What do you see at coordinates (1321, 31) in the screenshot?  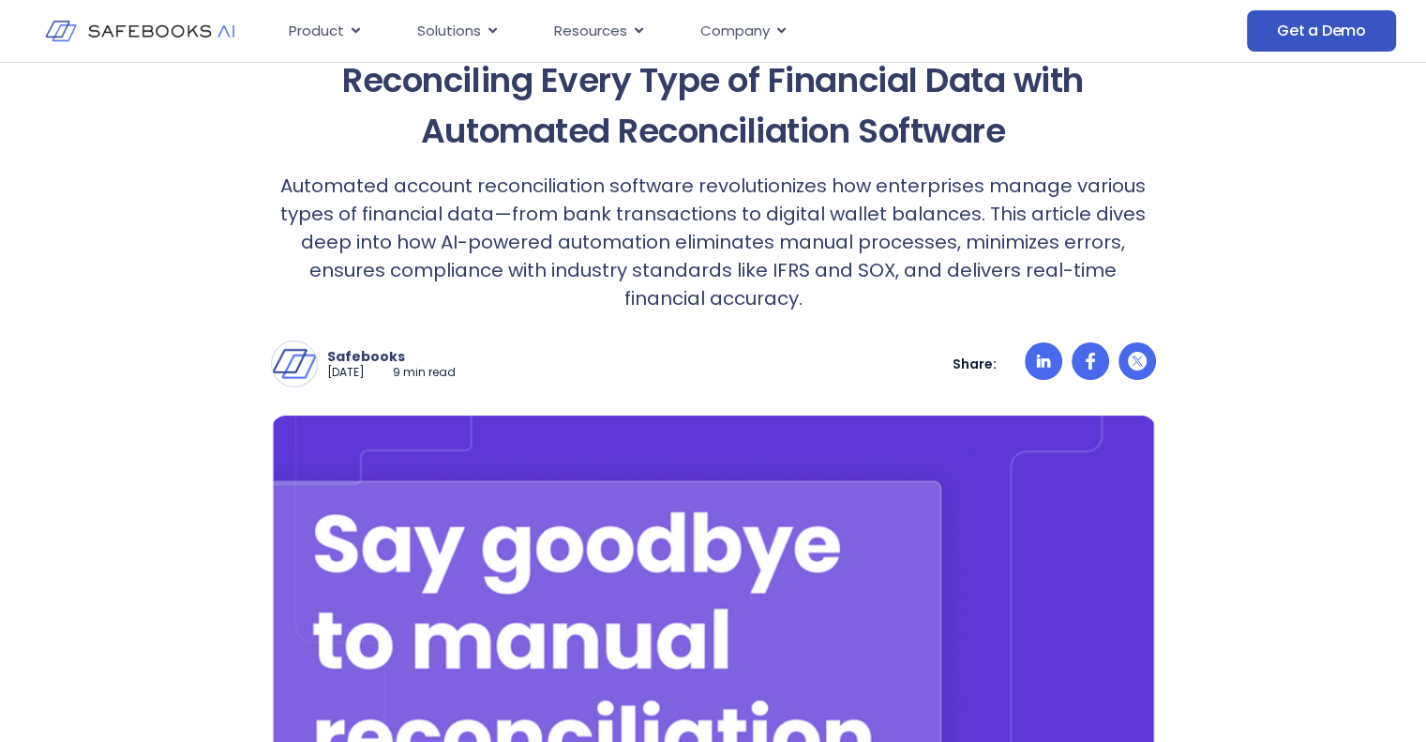 I see `span: Get a Demo` at bounding box center [1321, 31].